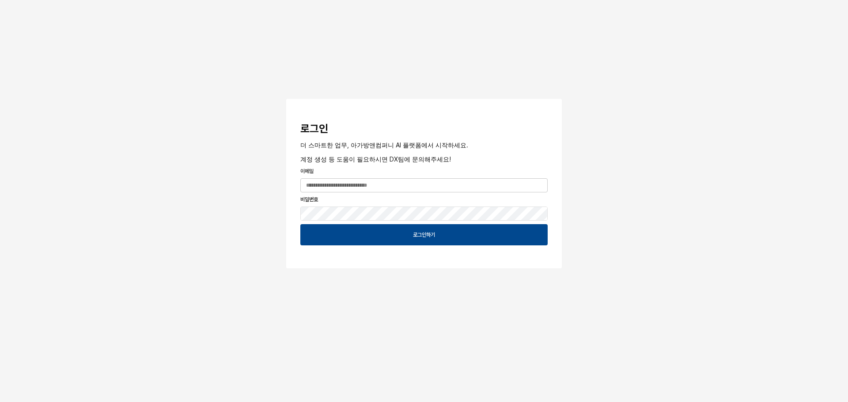  I want to click on button: 로그인하기, so click(424, 235).